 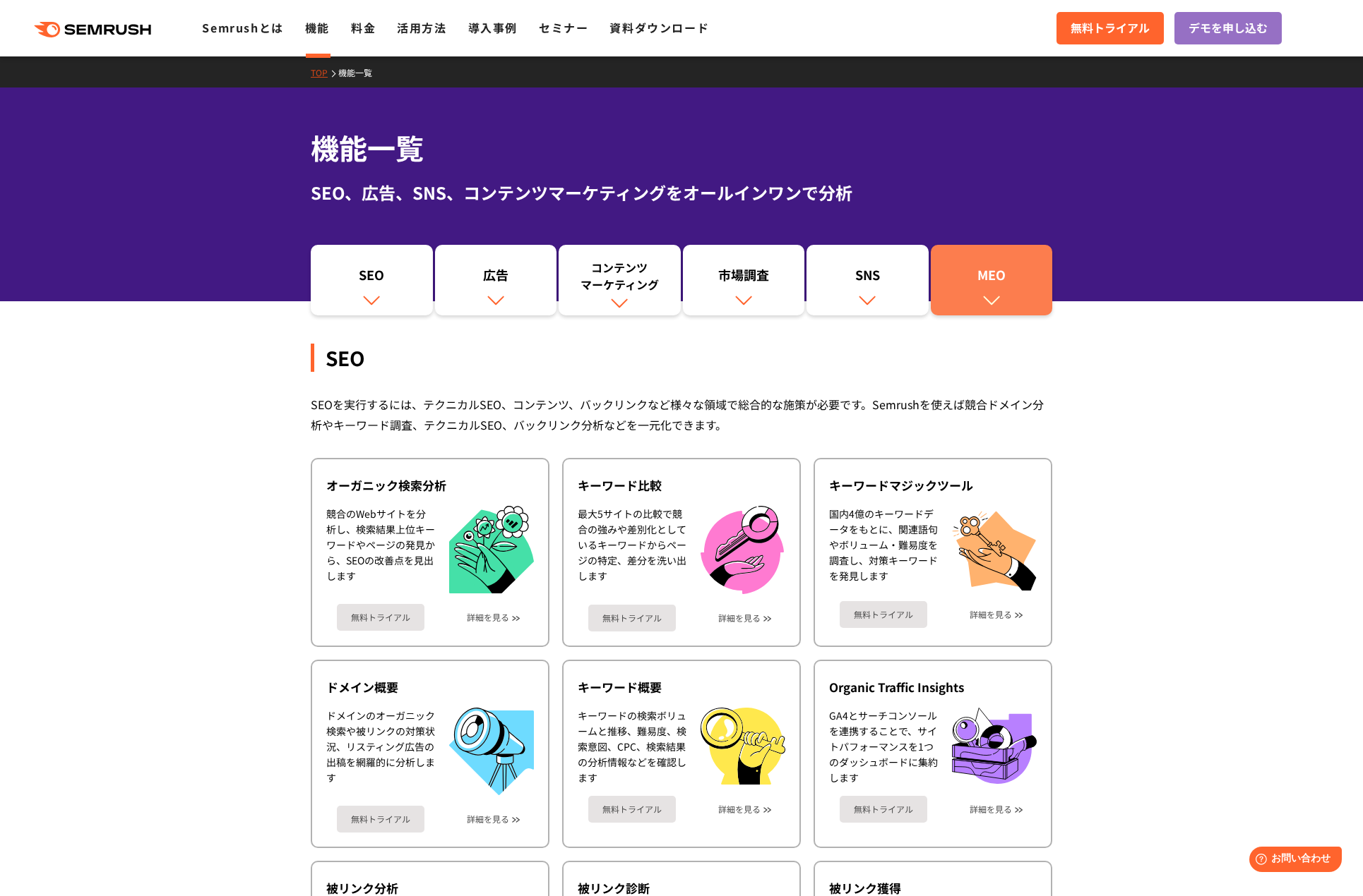 I want to click on div: 最大5サイトの比較で競合の強みや差別化としているキーワードからページの特定、差分を洗い出します, so click(x=632, y=550).